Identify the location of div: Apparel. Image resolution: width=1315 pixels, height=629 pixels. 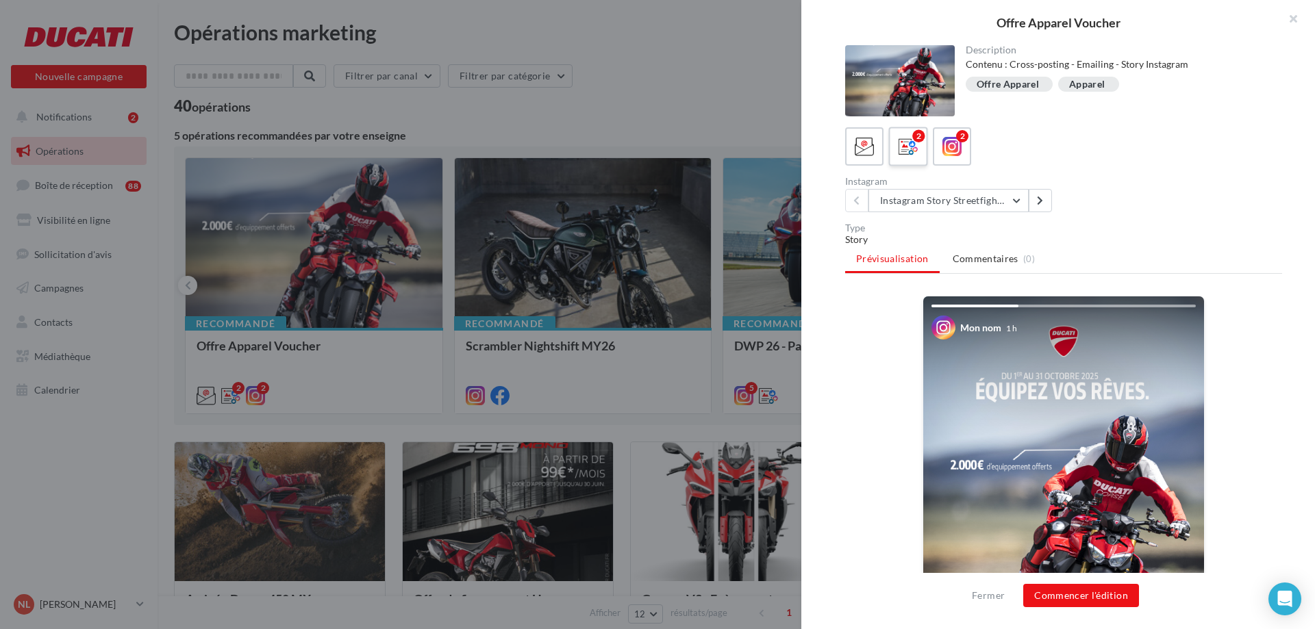
(1087, 84).